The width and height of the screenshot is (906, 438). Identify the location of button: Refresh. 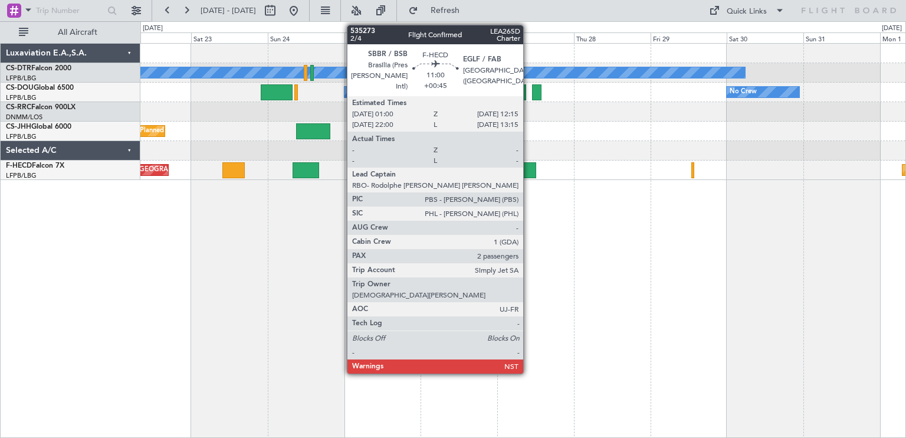
(438, 11).